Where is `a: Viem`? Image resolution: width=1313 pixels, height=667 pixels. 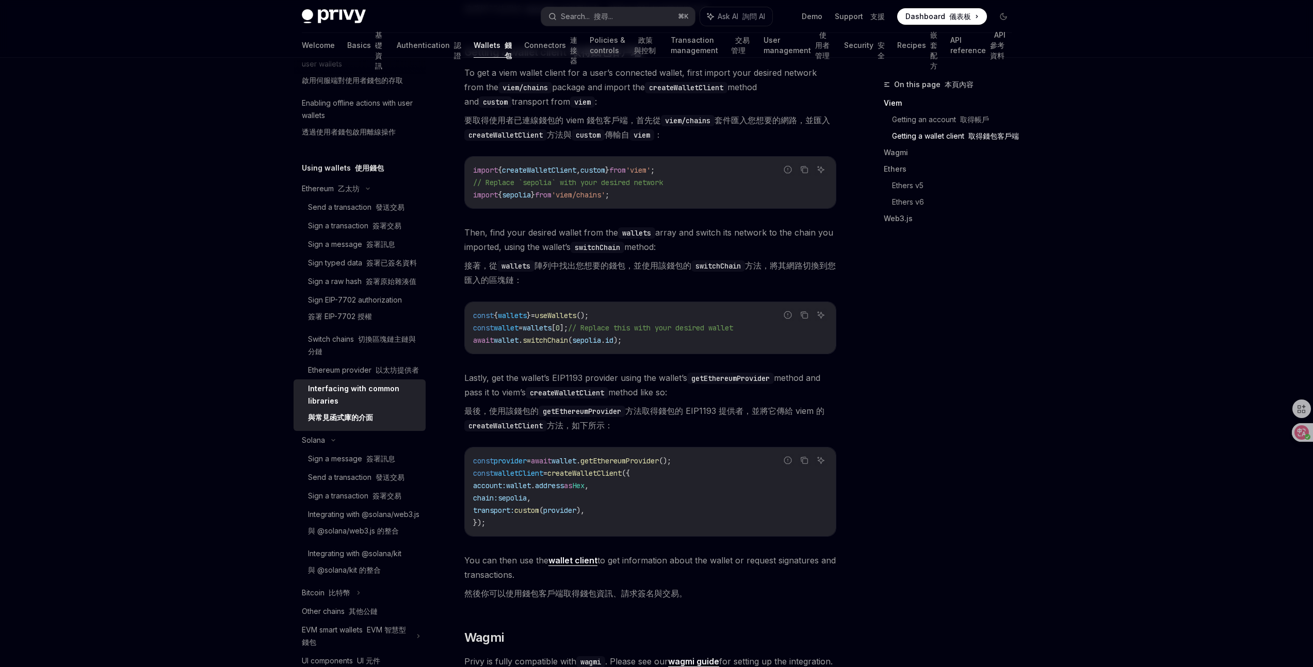
a: Viem is located at coordinates (952, 103).